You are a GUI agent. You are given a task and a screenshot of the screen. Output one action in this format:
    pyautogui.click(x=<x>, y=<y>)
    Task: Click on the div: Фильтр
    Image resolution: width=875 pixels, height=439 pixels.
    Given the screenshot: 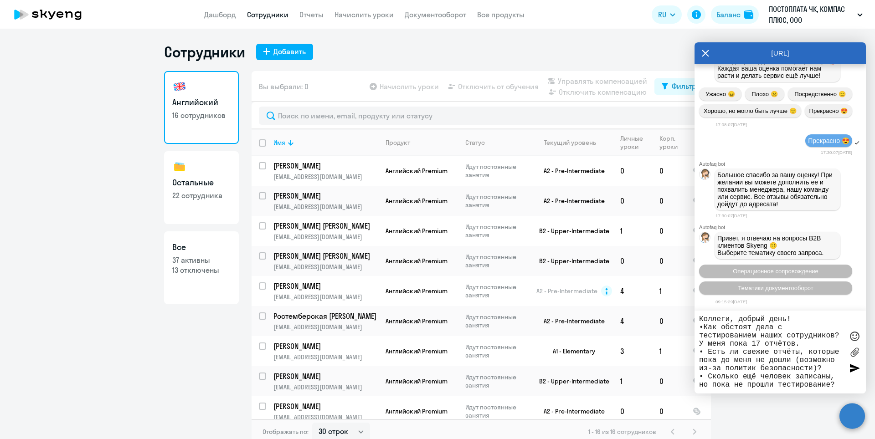 What is the action you would take?
    pyautogui.click(x=684, y=86)
    